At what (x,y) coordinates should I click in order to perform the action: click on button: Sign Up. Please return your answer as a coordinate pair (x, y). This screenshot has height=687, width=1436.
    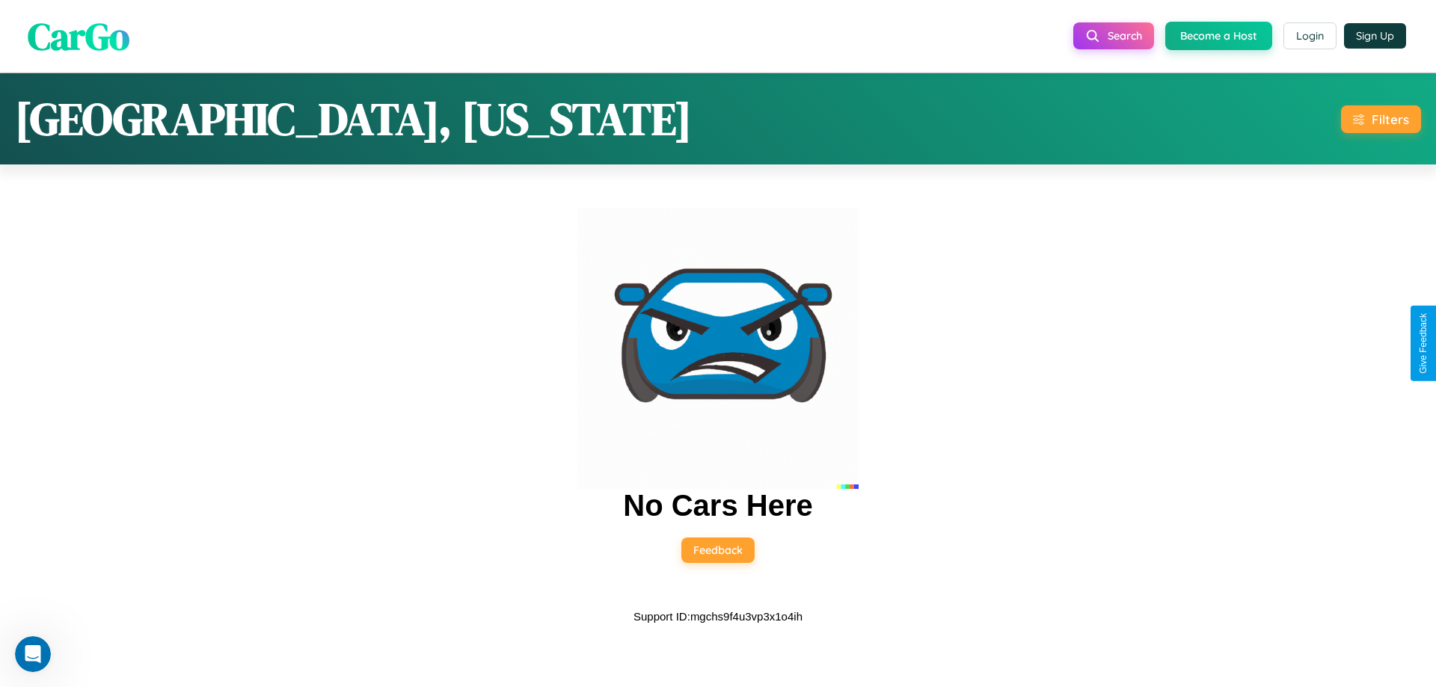
    Looking at the image, I should click on (1375, 36).